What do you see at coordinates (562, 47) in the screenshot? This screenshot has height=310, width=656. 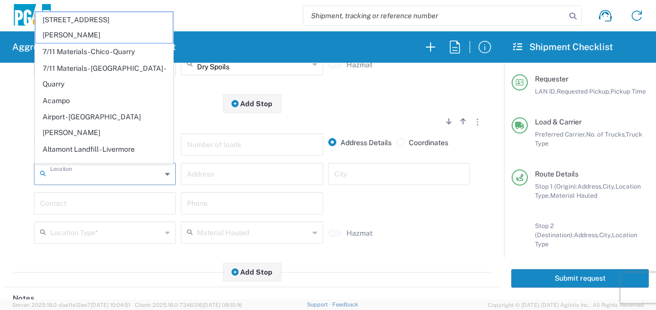 I see `h2: Shipment Checklist` at bounding box center [562, 47].